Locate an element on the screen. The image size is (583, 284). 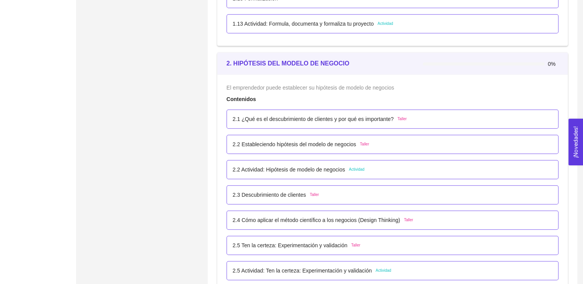
p: 2.5 Actividad: Ten la certeza: Experimentación y validación is located at coordinates (302, 271).